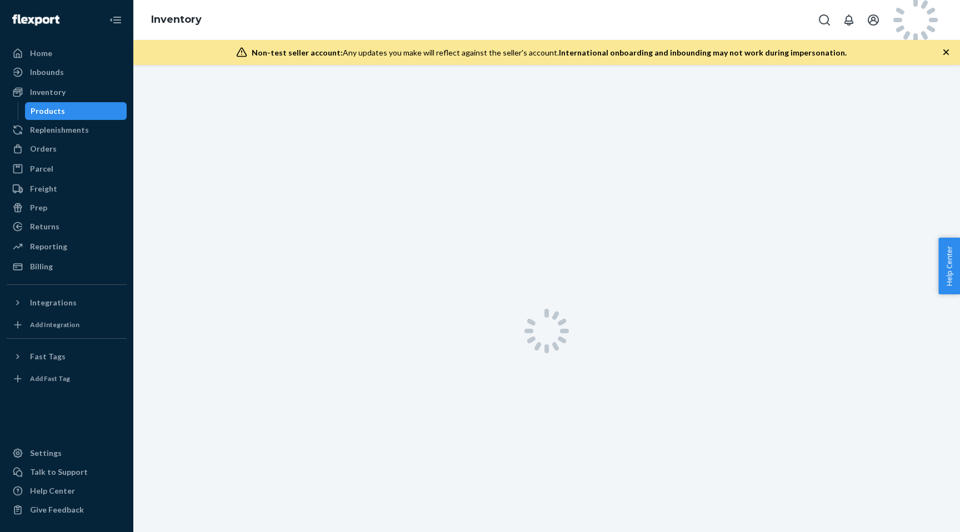 Image resolution: width=960 pixels, height=532 pixels. Describe the element at coordinates (59, 472) in the screenshot. I see `div: Talk to Support` at that location.